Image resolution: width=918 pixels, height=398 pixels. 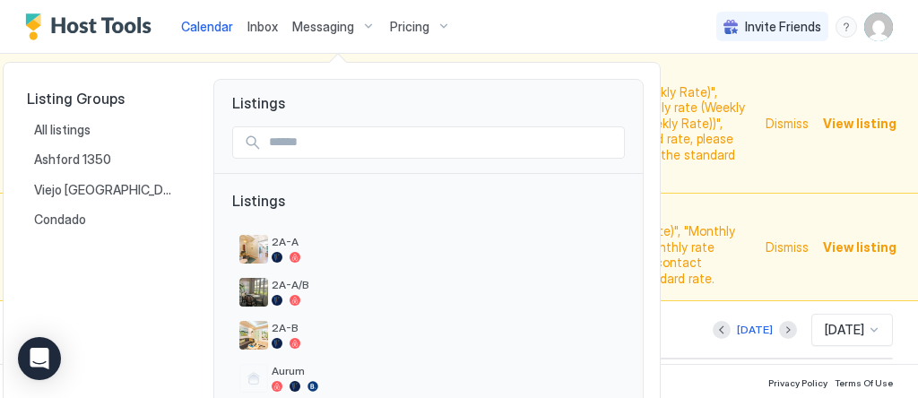 I want to click on span: Aurum, so click(x=445, y=370).